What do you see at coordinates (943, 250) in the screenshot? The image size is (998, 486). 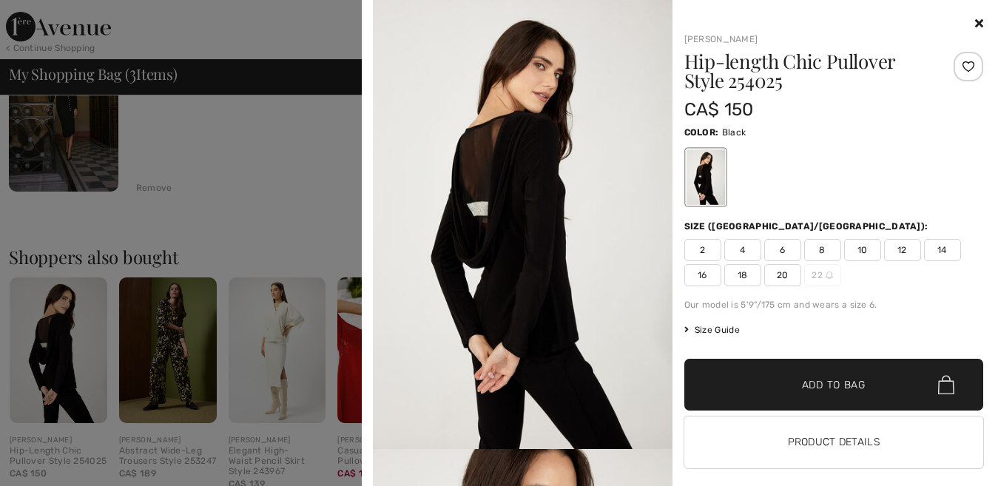 I see `span: 14` at bounding box center [943, 250].